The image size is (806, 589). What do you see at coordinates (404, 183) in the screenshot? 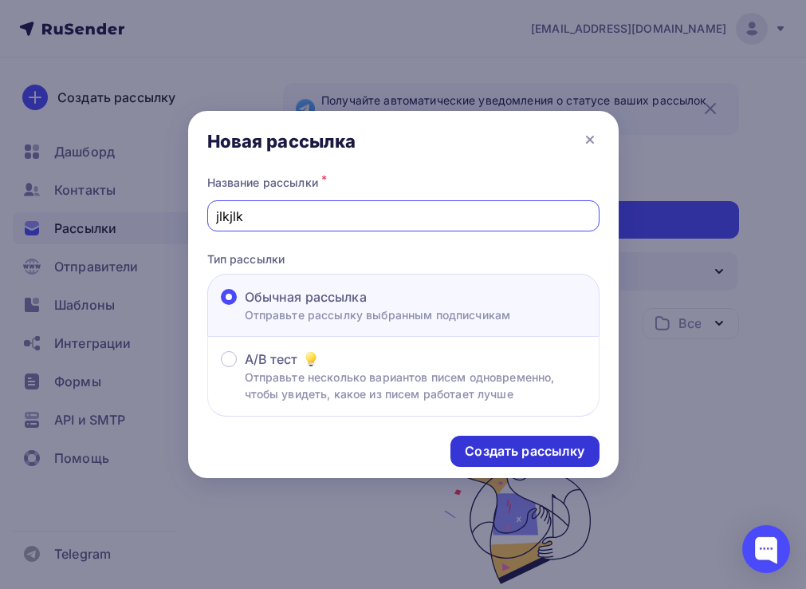
I see `div: Название рассылки` at bounding box center [404, 183].